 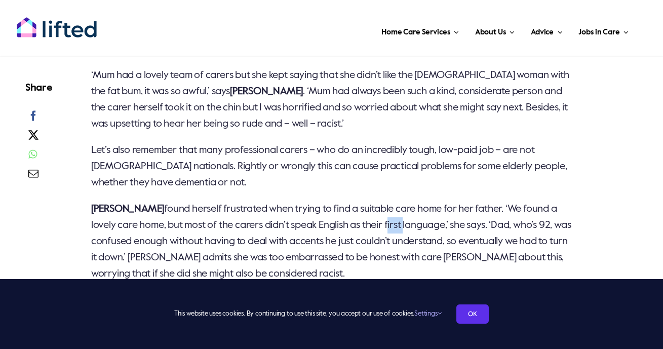 What do you see at coordinates (33, 176) in the screenshot?
I see `a: Email` at bounding box center [33, 176].